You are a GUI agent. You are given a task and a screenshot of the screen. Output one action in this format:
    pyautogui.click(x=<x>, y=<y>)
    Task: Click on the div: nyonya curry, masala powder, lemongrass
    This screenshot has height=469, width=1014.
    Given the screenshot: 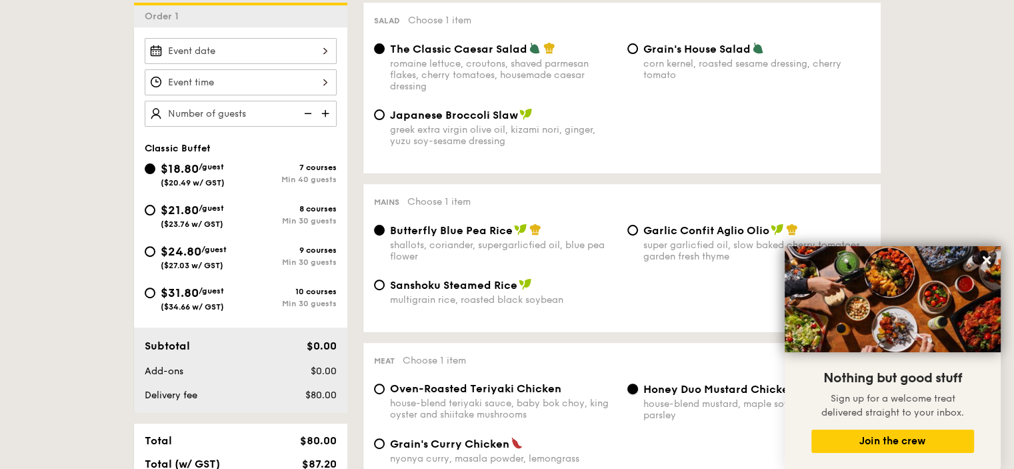 What is the action you would take?
    pyautogui.click(x=504, y=458)
    